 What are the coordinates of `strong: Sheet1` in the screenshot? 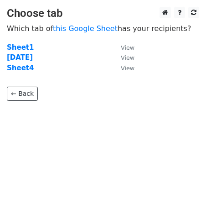 It's located at (20, 47).